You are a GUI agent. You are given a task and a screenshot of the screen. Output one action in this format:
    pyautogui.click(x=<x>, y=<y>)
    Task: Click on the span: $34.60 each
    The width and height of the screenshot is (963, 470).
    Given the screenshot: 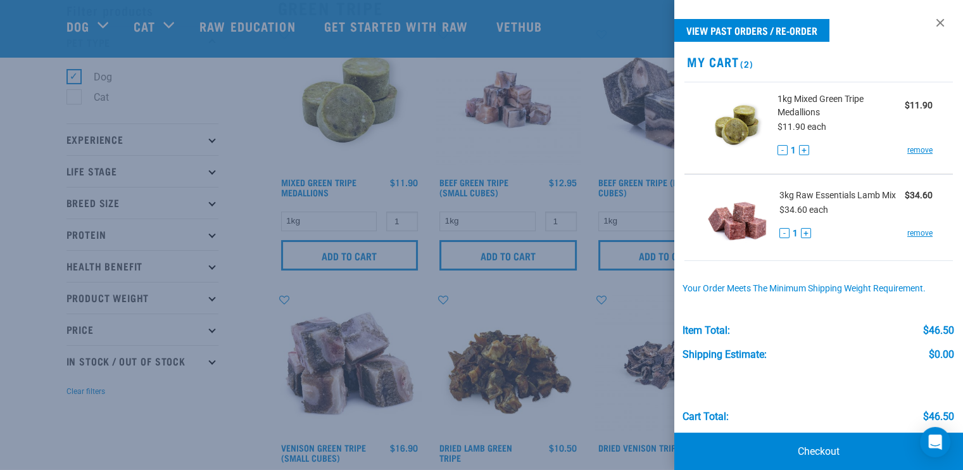 What is the action you would take?
    pyautogui.click(x=804, y=210)
    